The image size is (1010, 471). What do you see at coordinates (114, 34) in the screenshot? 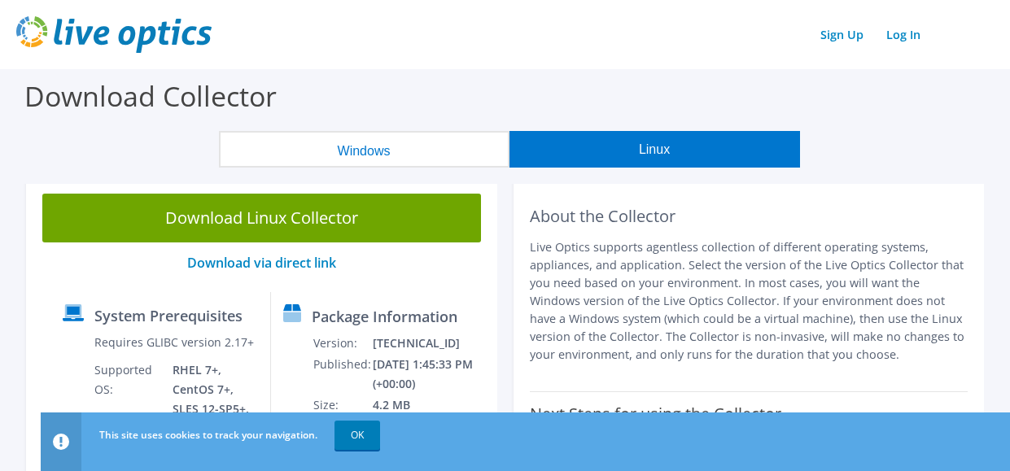
I see `img: live_optics_svg.svg` at bounding box center [114, 34].